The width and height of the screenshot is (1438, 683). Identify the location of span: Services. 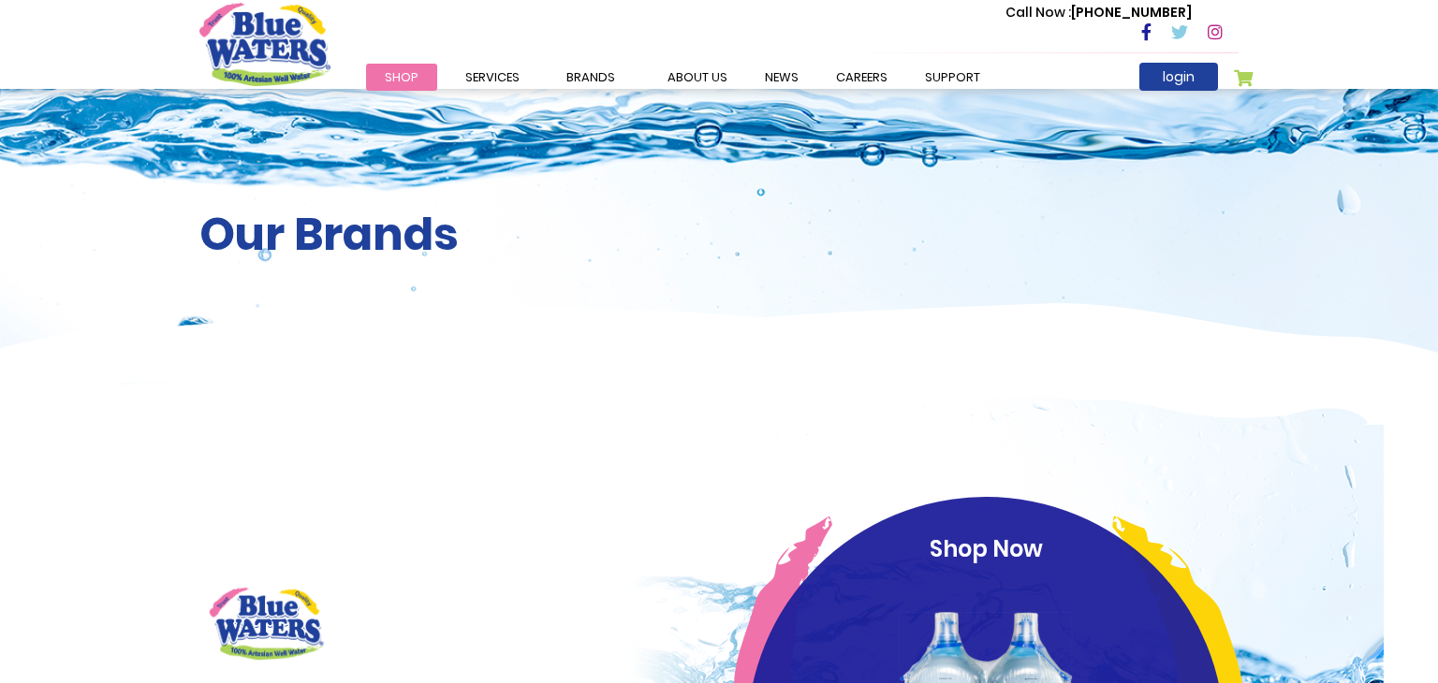
(492, 77).